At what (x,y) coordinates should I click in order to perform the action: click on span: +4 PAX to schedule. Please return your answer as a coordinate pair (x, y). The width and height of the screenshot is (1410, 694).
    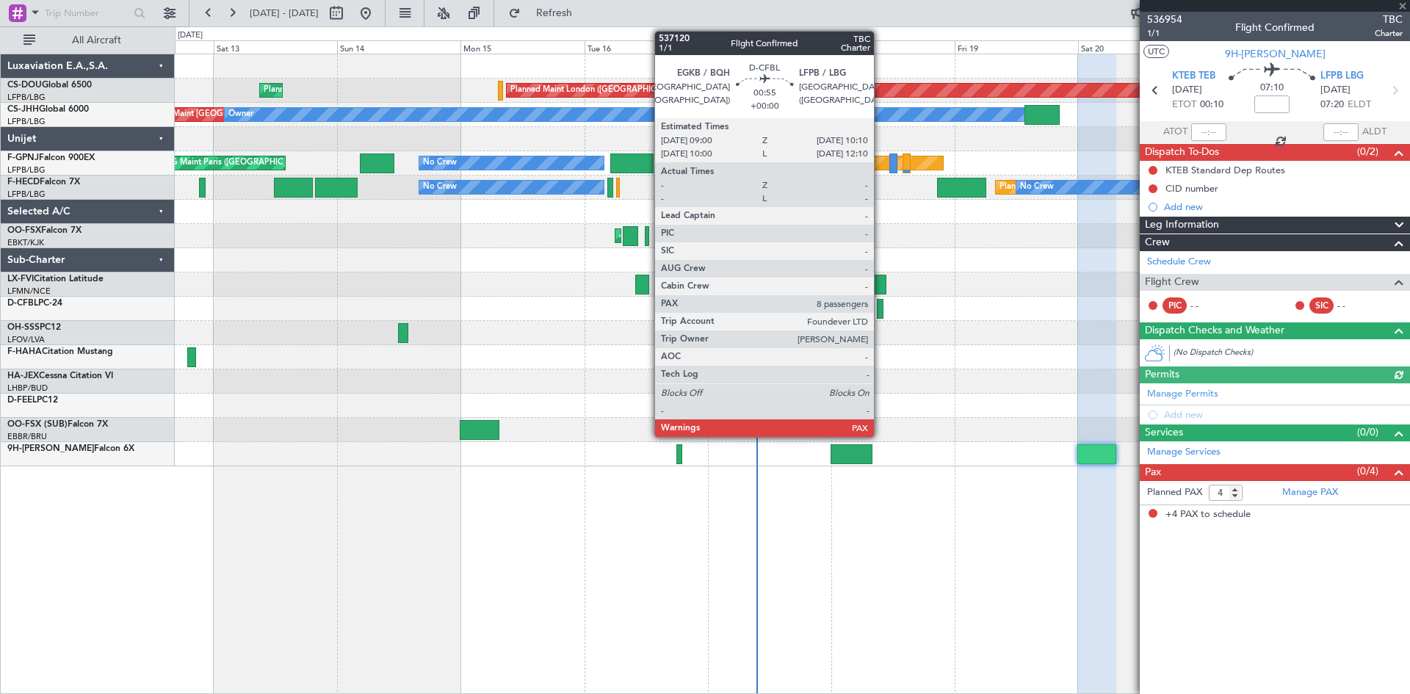
    Looking at the image, I should click on (1208, 515).